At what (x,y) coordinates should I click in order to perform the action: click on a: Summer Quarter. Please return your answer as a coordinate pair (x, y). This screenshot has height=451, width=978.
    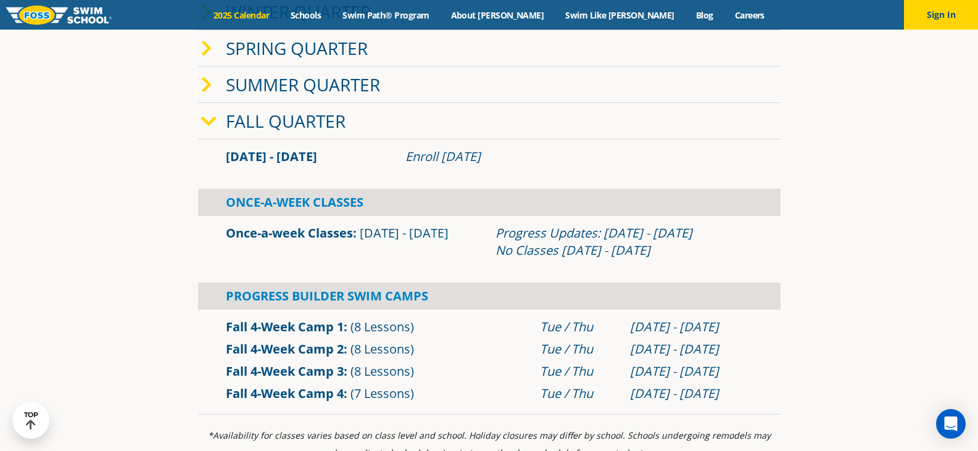
    Looking at the image, I should click on (303, 85).